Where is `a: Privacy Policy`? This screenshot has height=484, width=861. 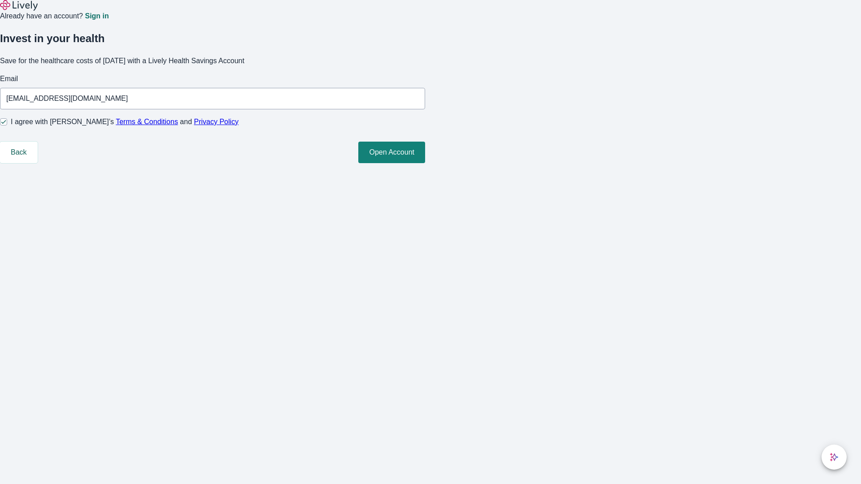
a: Privacy Policy is located at coordinates (216, 121).